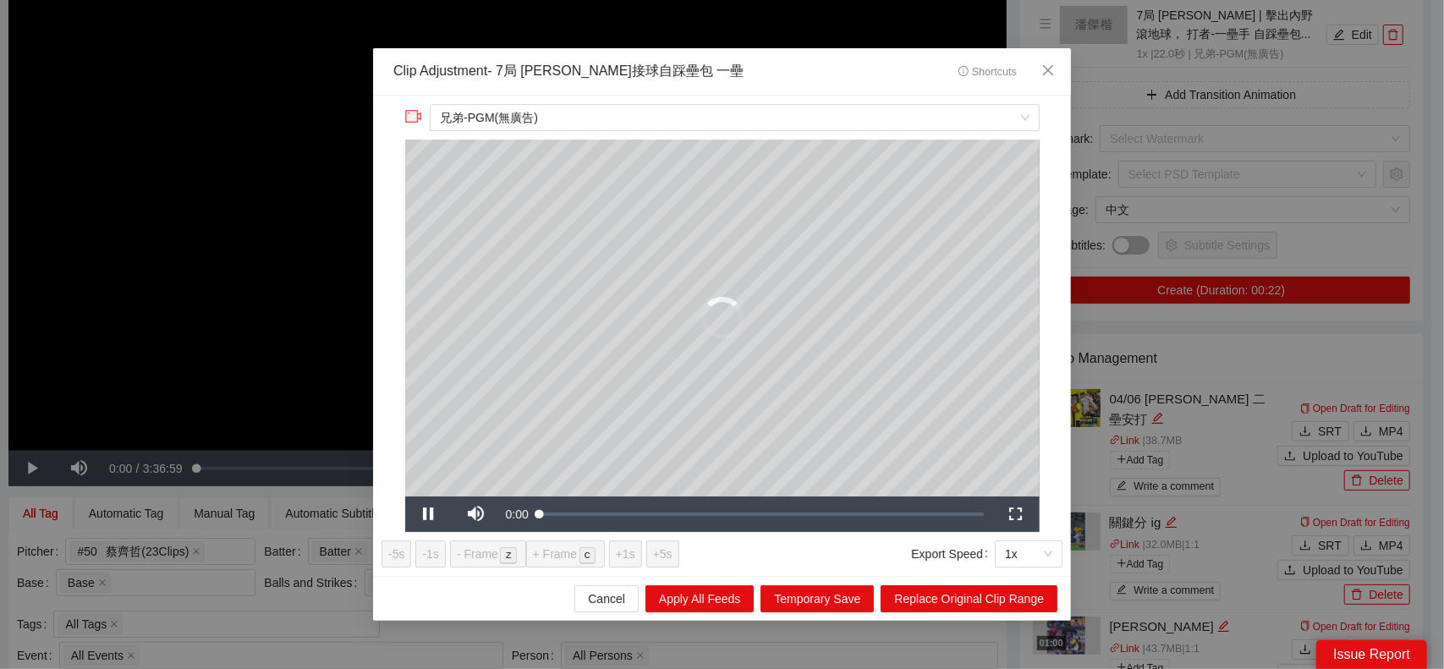  I want to click on span: 兄弟-PGM(無廣告), so click(734, 118).